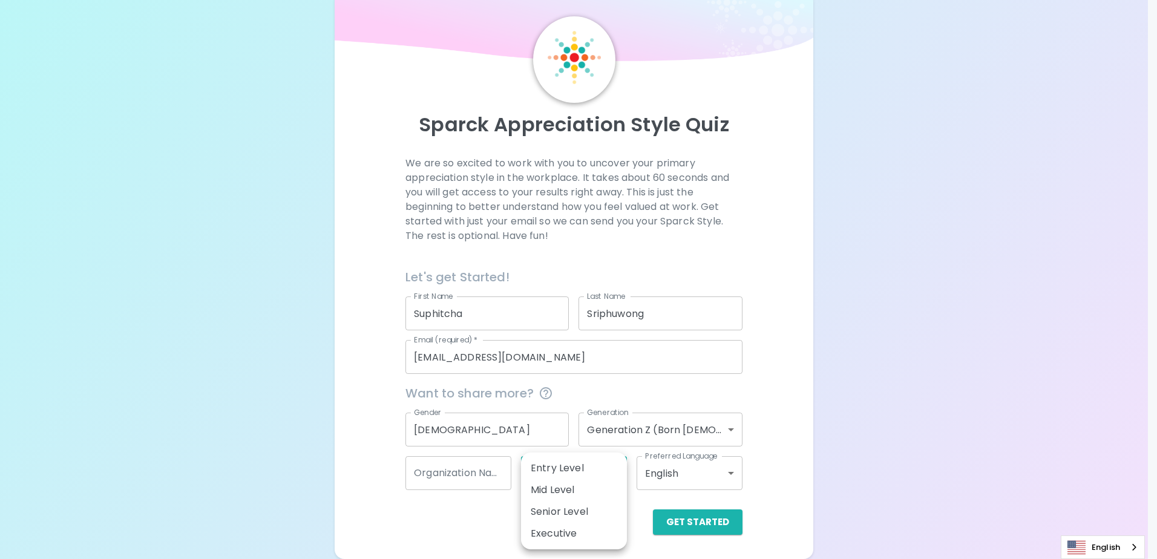 Image resolution: width=1157 pixels, height=559 pixels. Describe the element at coordinates (1103, 547) in the screenshot. I see `a: English` at that location.